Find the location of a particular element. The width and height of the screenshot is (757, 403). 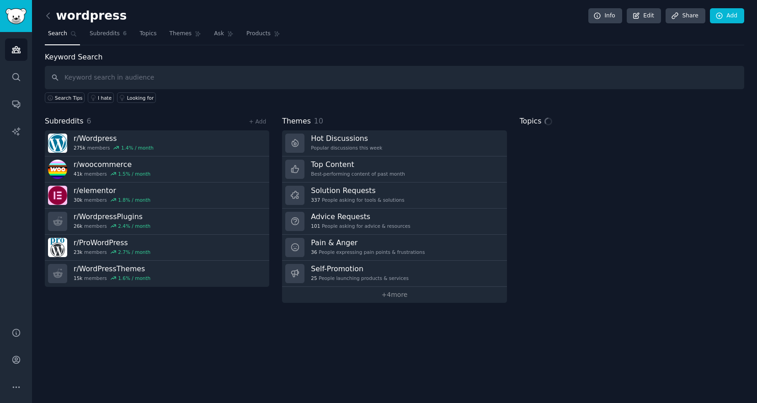

span: Products is located at coordinates (258, 34).